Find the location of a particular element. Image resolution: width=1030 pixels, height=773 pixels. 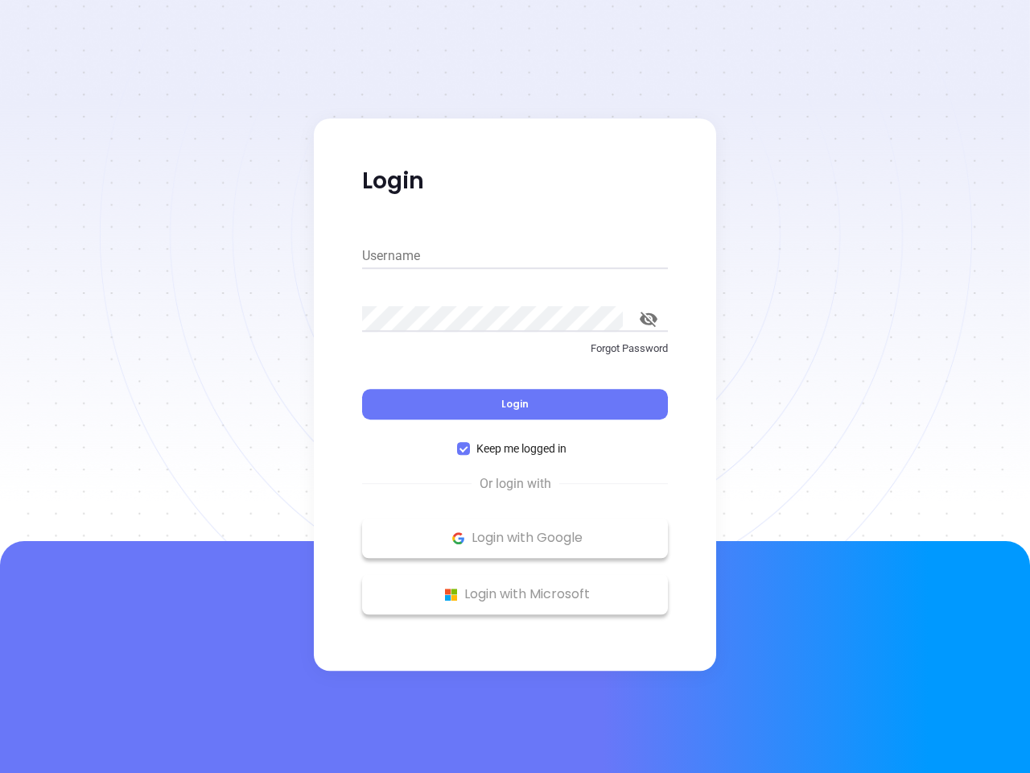

span: Or login with is located at coordinates (515, 484).